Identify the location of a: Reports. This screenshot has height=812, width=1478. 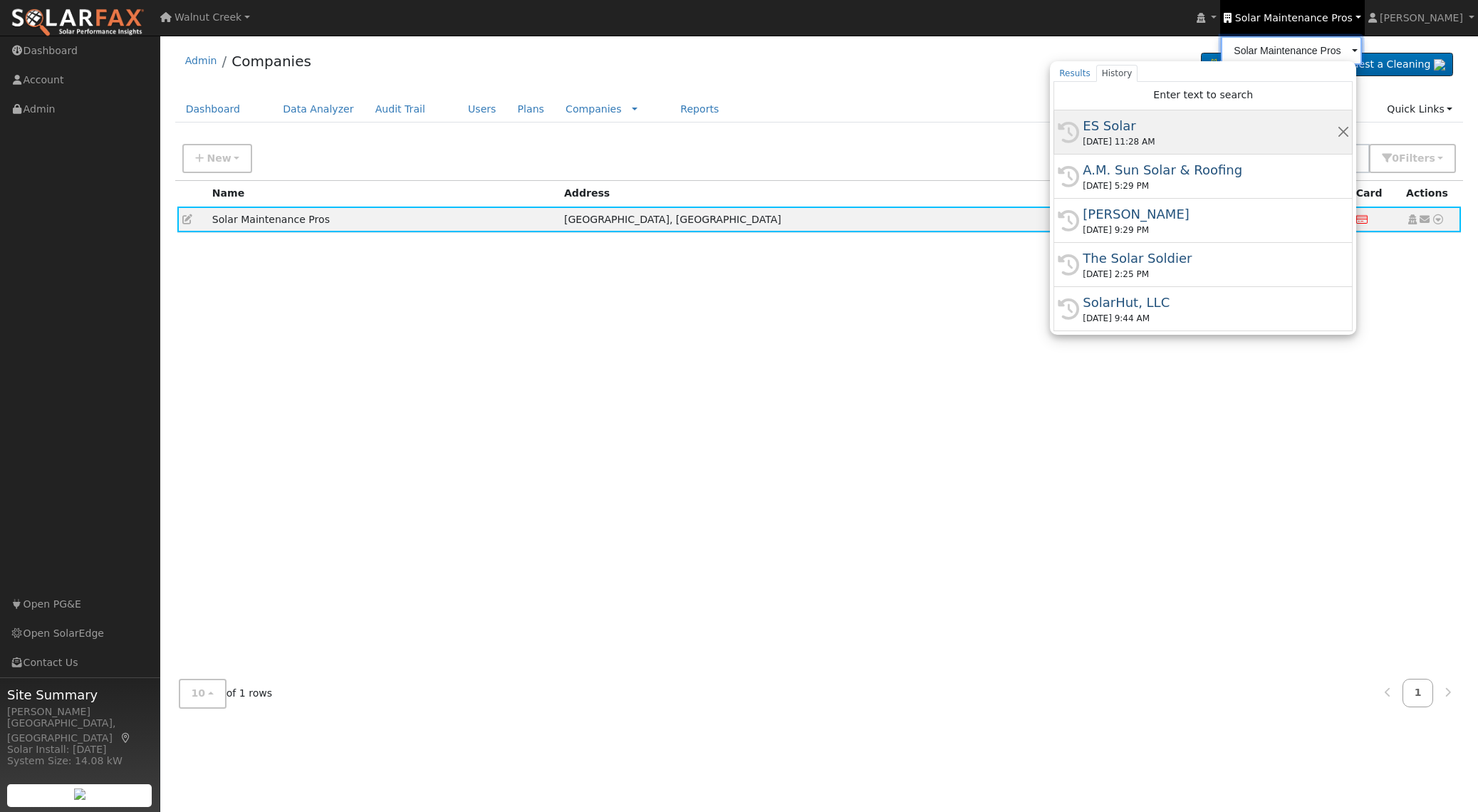
(699, 109).